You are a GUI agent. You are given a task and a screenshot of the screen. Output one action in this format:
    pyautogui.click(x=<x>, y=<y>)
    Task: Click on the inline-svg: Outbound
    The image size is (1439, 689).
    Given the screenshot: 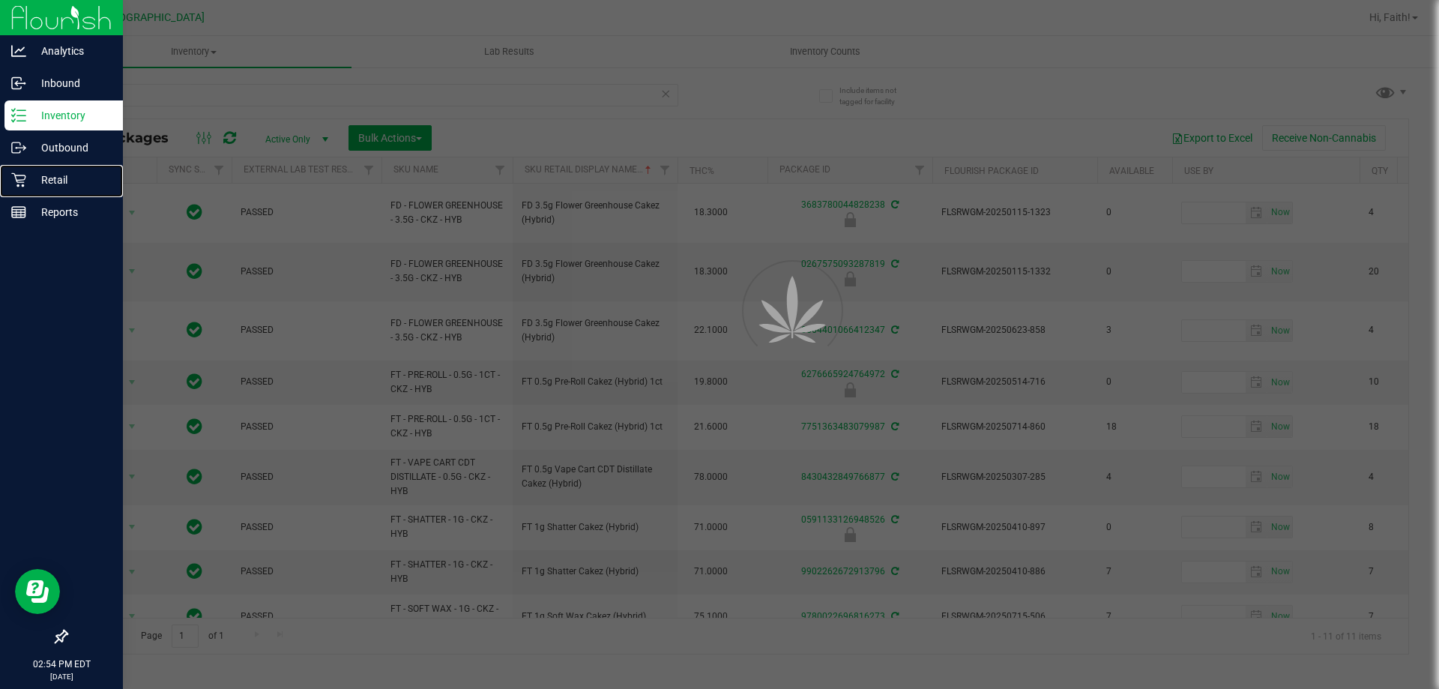 What is the action you would take?
    pyautogui.click(x=19, y=148)
    